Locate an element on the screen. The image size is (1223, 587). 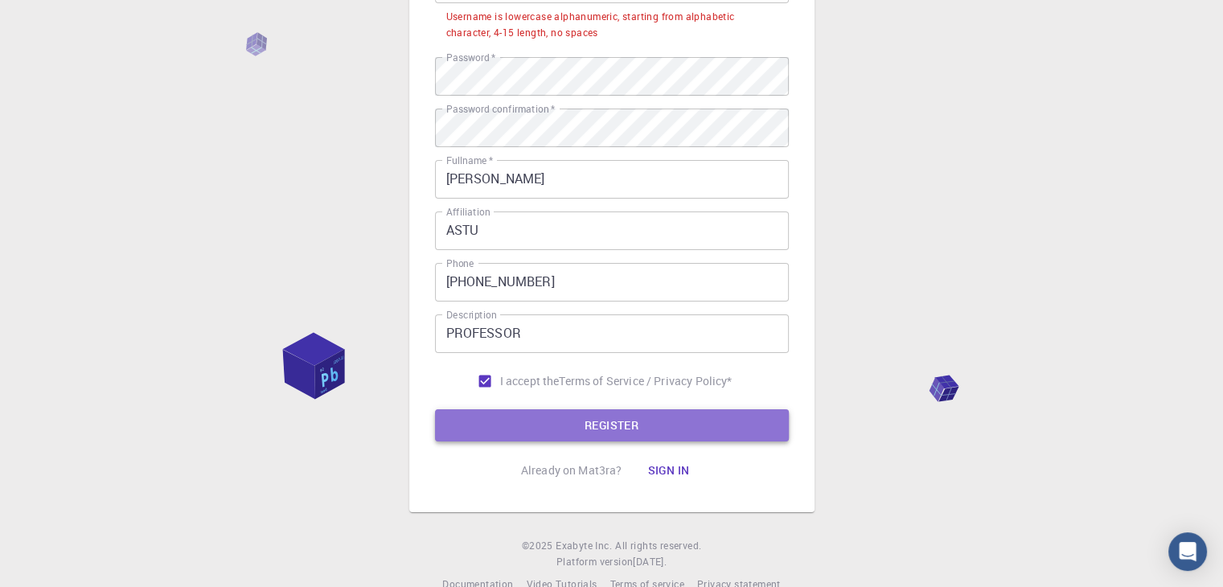
p: Terms of Service / Privacy Policy * is located at coordinates (645, 381).